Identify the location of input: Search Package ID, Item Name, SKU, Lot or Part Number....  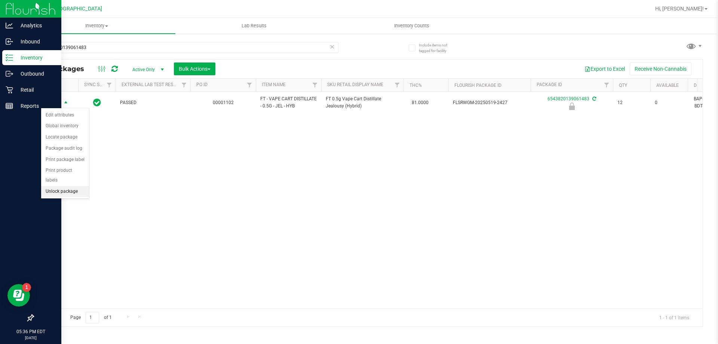
(185, 47).